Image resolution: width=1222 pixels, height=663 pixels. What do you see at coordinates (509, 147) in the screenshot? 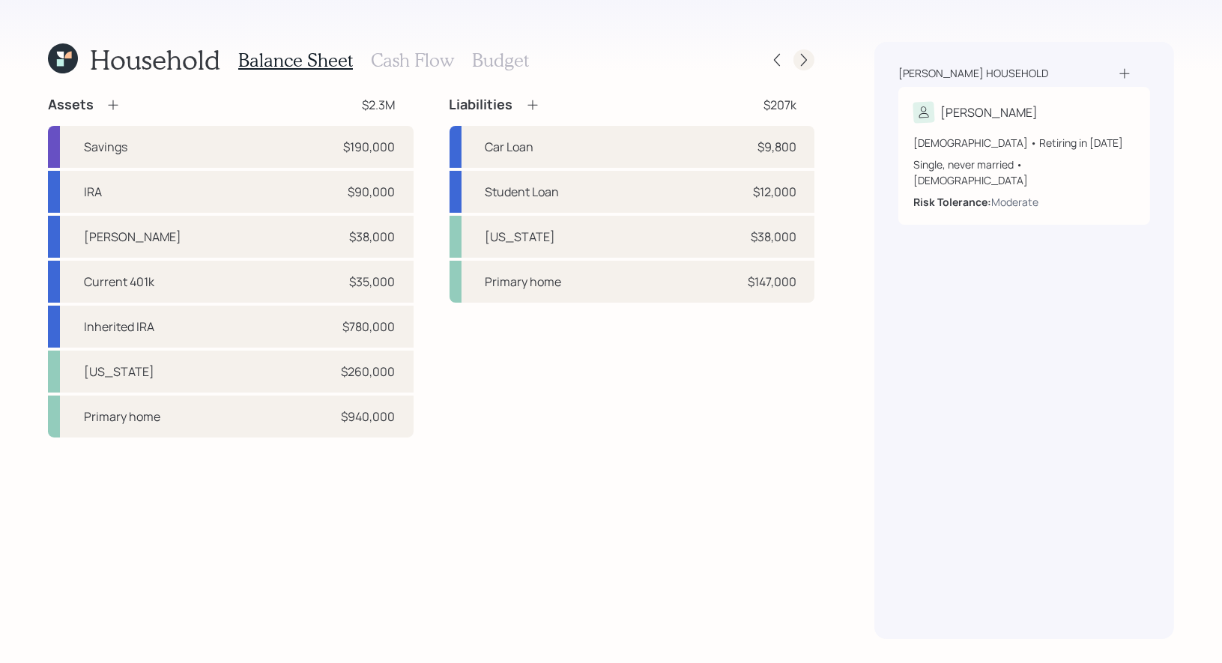
I see `div: Car Loan` at bounding box center [509, 147].